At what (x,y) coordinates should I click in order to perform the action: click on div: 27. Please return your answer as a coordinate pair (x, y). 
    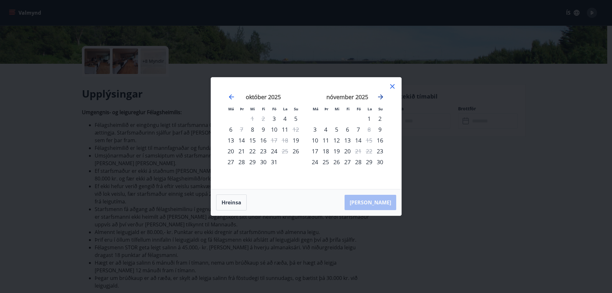
    Looking at the image, I should click on (231, 162).